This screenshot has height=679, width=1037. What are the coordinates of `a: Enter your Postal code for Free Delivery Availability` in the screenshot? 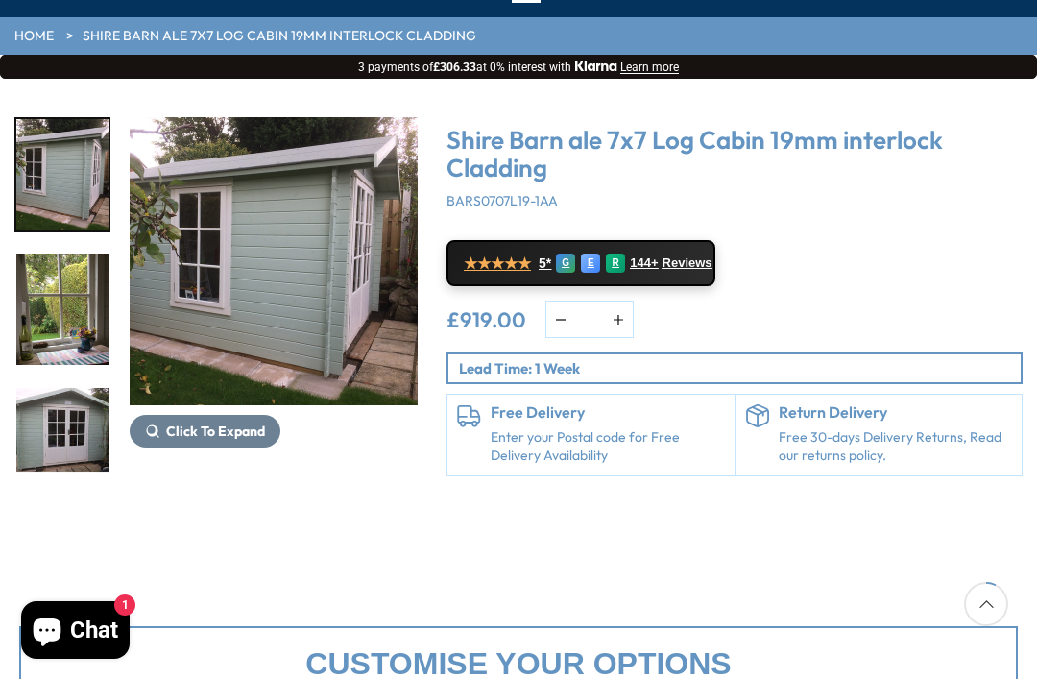 It's located at (608, 446).